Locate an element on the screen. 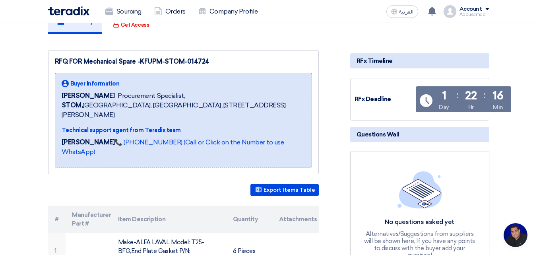 This screenshot has height=255, width=537. div: Min is located at coordinates (498, 107).